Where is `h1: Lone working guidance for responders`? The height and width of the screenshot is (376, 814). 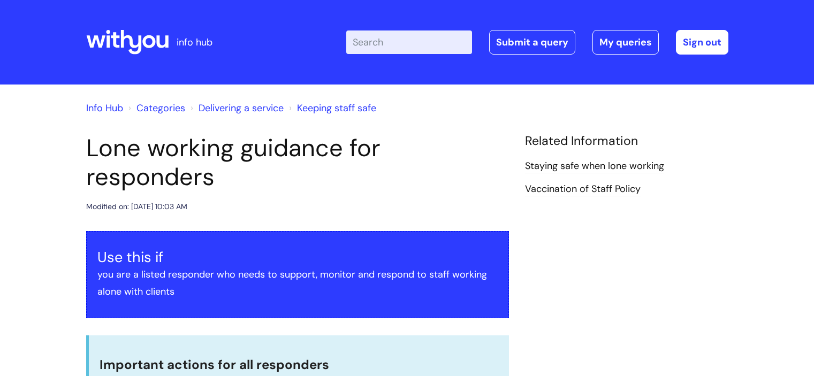 h1: Lone working guidance for responders is located at coordinates (298, 163).